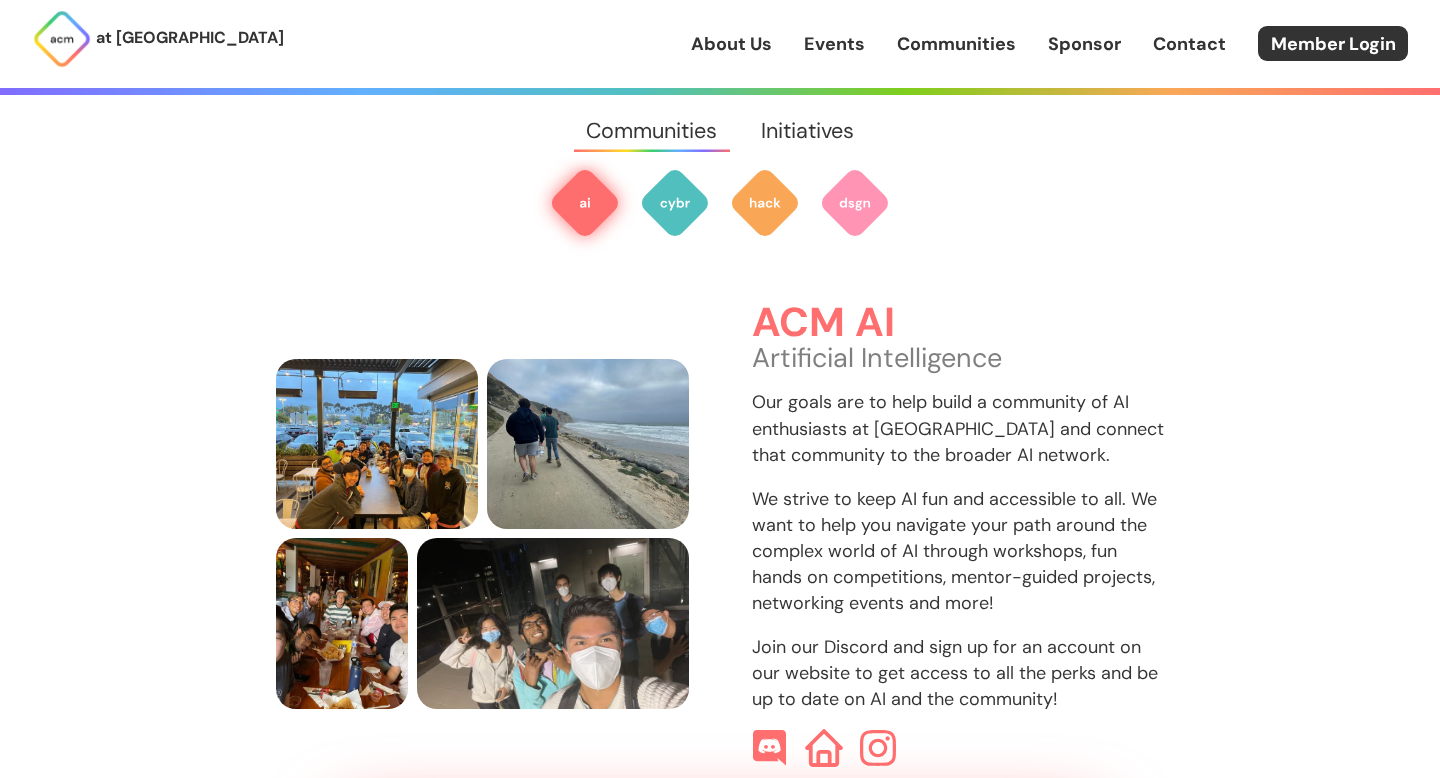 The height and width of the screenshot is (778, 1440). Describe the element at coordinates (958, 673) in the screenshot. I see `p: Join our Discord and sign up for an account on our website to get access to all the perks and be ...` at that location.